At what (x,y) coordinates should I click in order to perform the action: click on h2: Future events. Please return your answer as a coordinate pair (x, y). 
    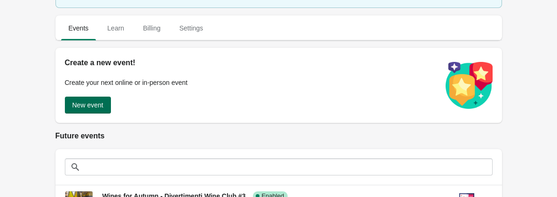
    Looking at the image, I should click on (278, 136).